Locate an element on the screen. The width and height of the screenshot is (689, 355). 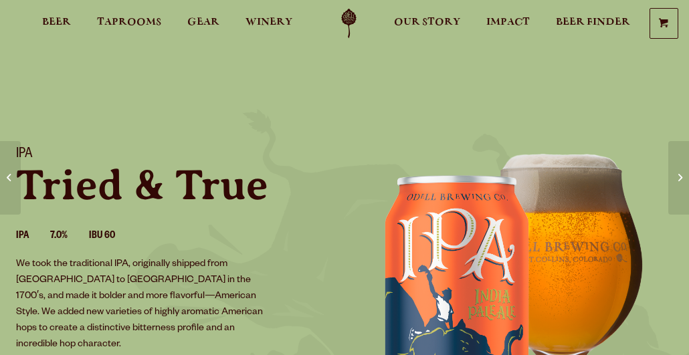
span: Gear is located at coordinates (203, 22).